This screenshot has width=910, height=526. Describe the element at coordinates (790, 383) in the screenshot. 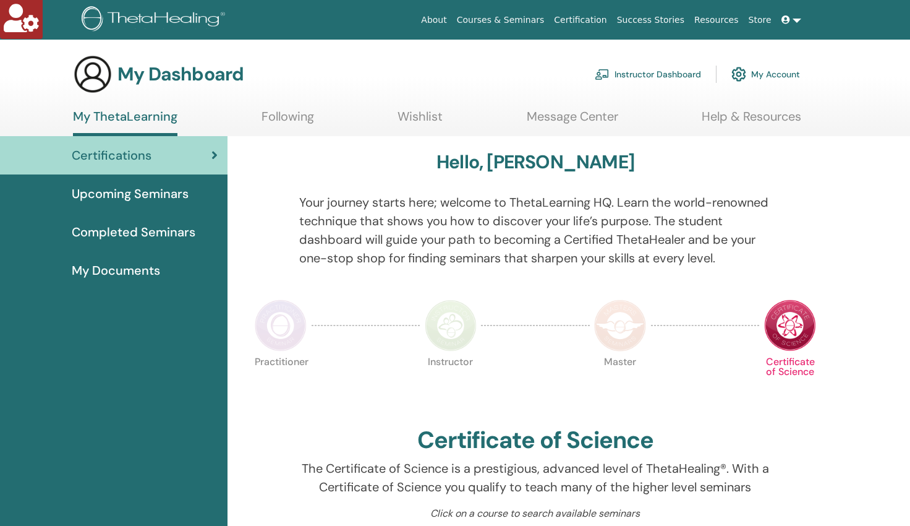

I see `p: Certificate of Science` at that location.